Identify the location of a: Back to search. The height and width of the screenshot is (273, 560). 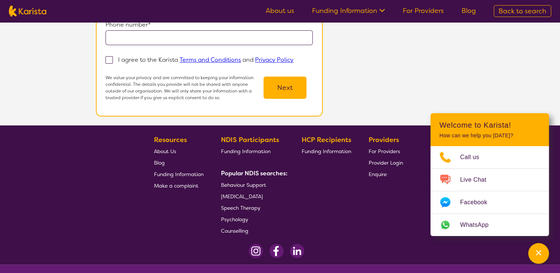
(523, 11).